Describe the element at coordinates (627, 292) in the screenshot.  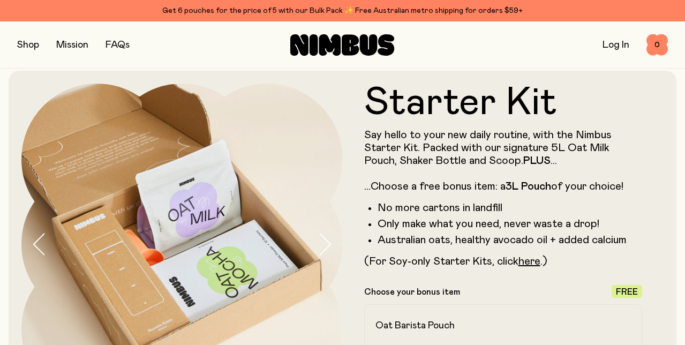
I see `span: Free` at that location.